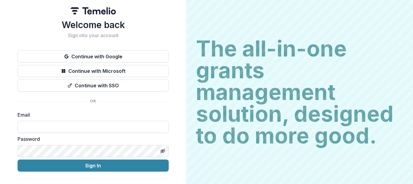  I want to click on h2: Sign into your account, so click(93, 35).